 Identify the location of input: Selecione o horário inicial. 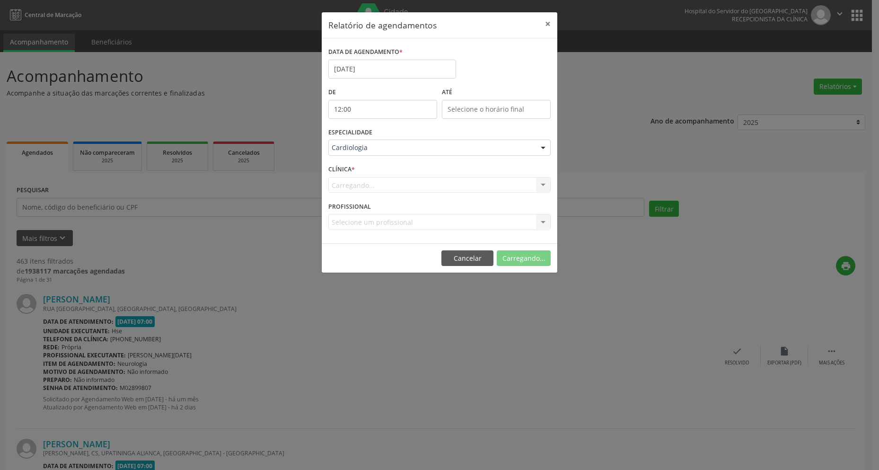
(383, 109).